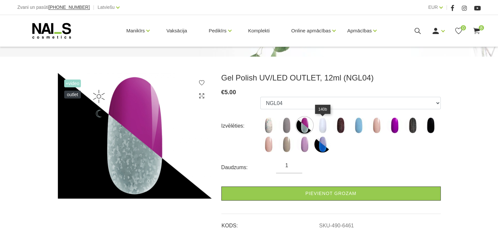 This screenshot has height=230, width=498. I want to click on span: 8, so click(482, 28).